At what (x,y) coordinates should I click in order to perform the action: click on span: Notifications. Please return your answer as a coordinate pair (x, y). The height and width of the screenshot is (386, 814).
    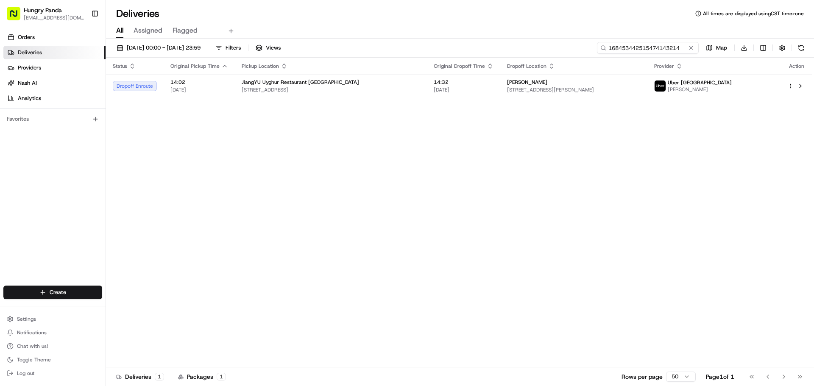
    Looking at the image, I should click on (32, 333).